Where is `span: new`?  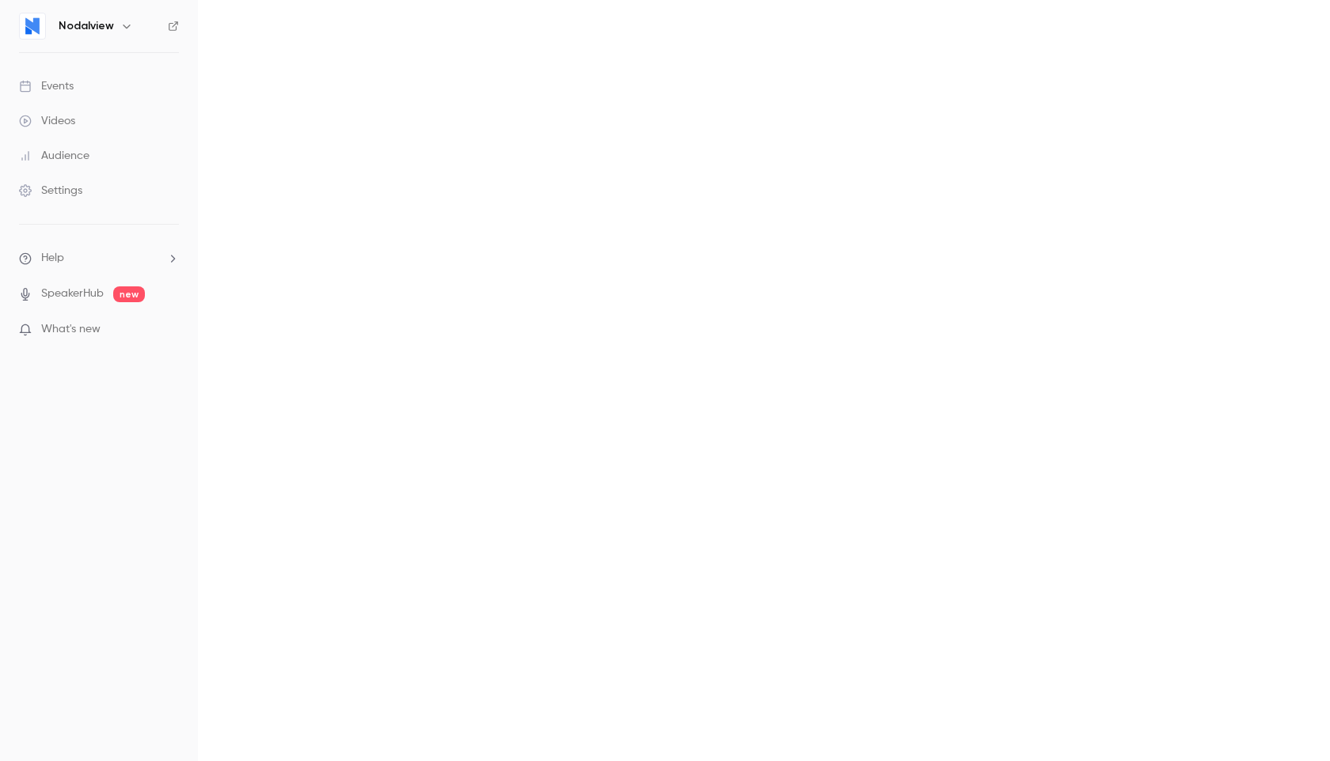 span: new is located at coordinates (129, 294).